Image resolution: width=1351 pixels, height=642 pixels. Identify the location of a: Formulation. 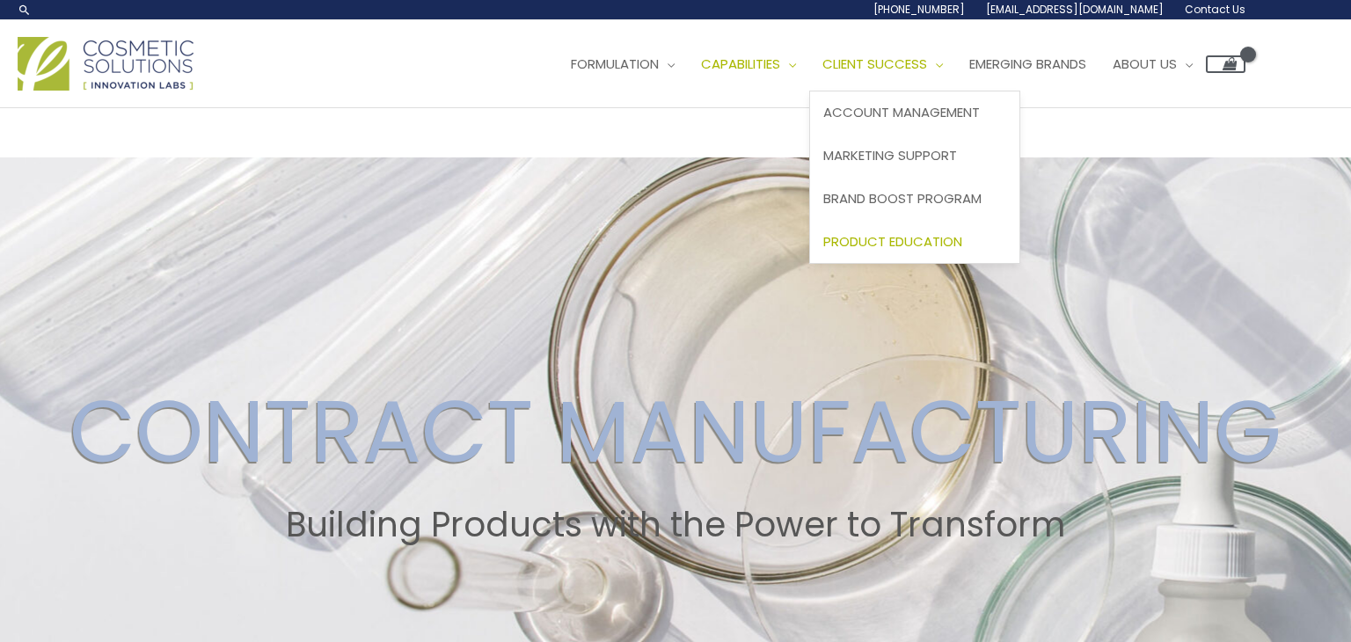
(623, 64).